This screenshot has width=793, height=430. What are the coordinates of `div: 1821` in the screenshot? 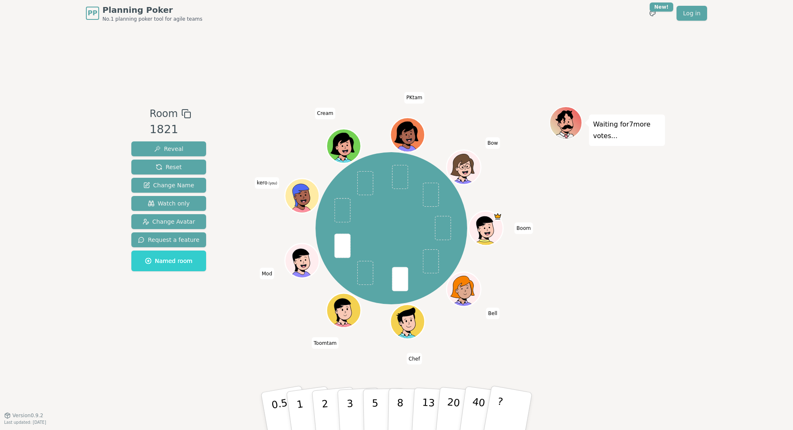 It's located at (170, 129).